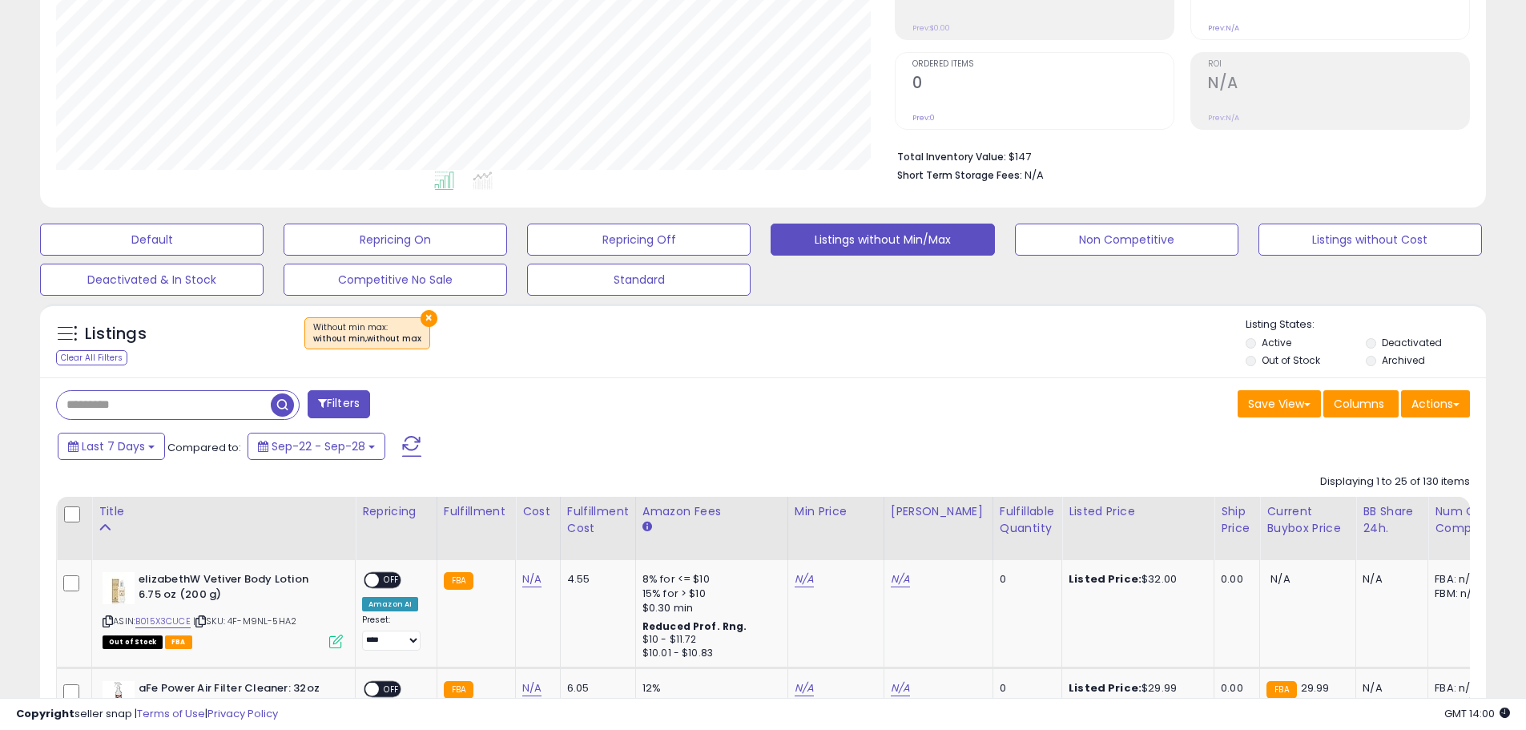 This screenshot has height=730, width=1526. Describe the element at coordinates (1435, 404) in the screenshot. I see `button: Actions` at that location.